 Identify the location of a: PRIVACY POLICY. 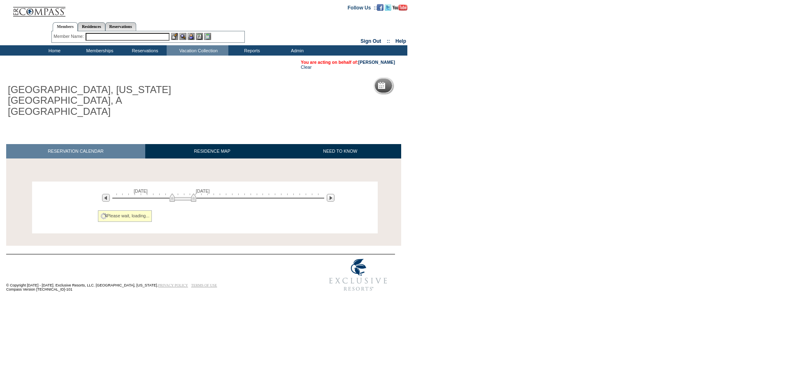
(173, 285).